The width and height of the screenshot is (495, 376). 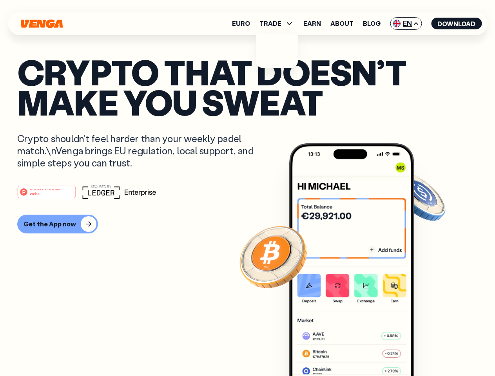 I want to click on button: Download, so click(x=456, y=24).